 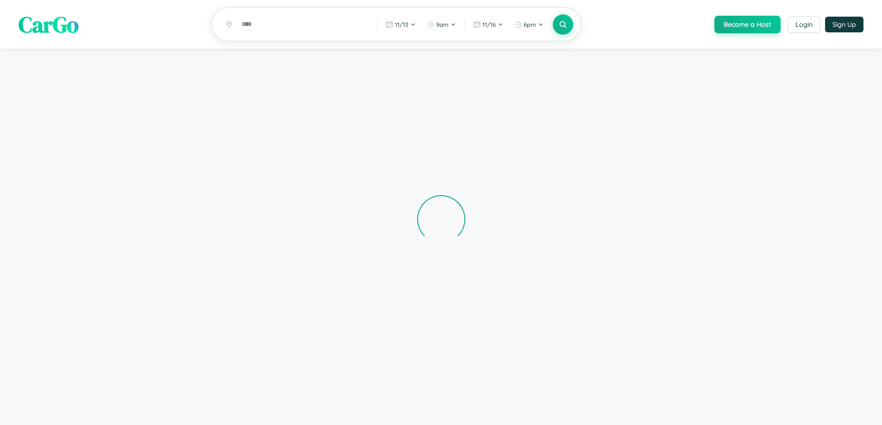 What do you see at coordinates (442, 25) in the screenshot?
I see `span: 9am` at bounding box center [442, 25].